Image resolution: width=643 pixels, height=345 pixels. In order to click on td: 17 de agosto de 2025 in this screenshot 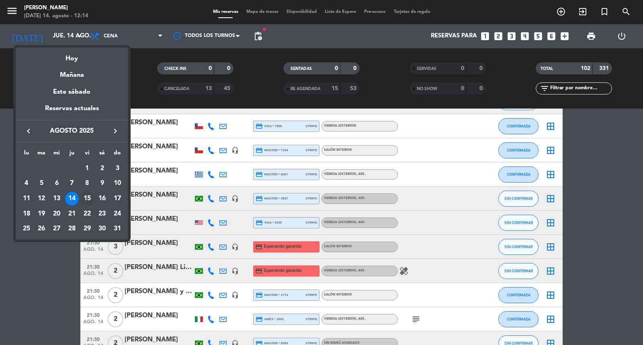, I will do `click(117, 198)`.